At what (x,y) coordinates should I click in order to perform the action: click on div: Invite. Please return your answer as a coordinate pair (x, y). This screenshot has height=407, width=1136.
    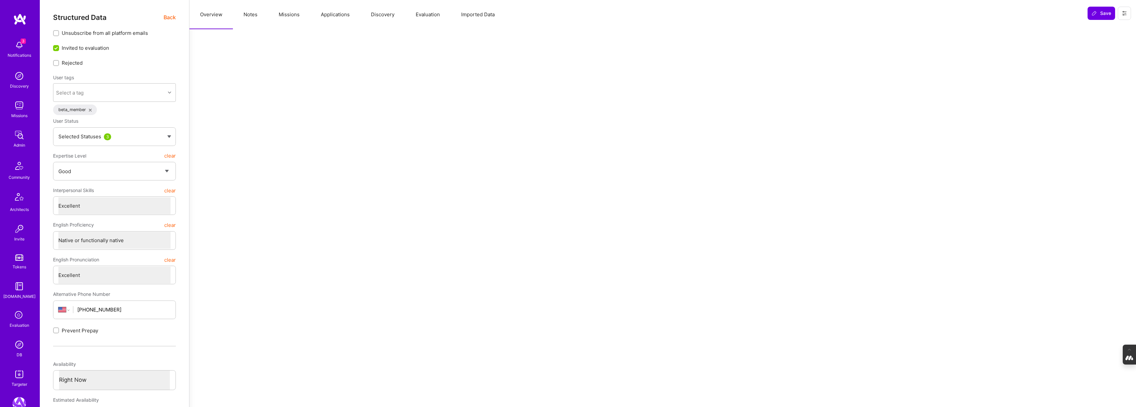
    Looking at the image, I should click on (19, 239).